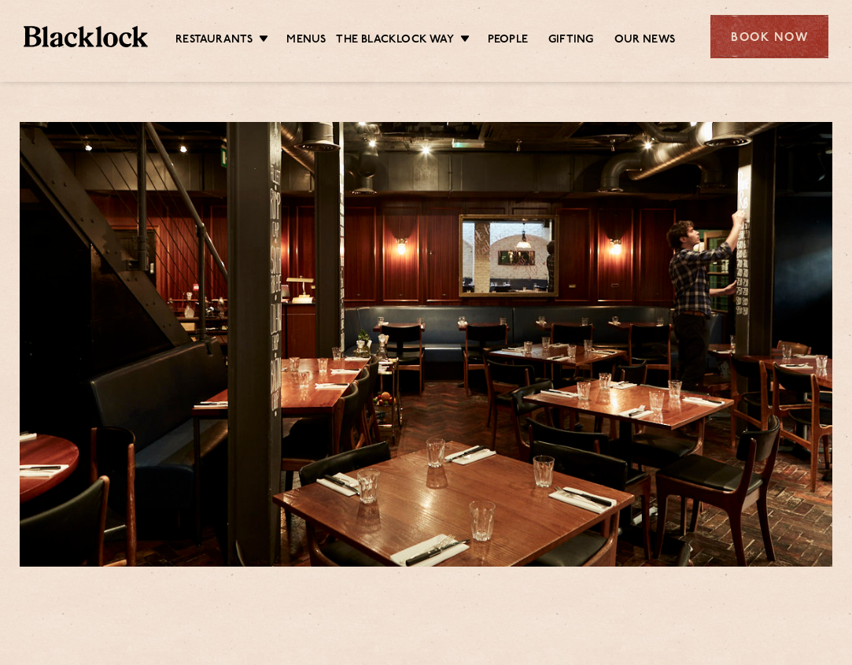 The height and width of the screenshot is (665, 852). What do you see at coordinates (769, 36) in the screenshot?
I see `div: Book Now` at bounding box center [769, 36].